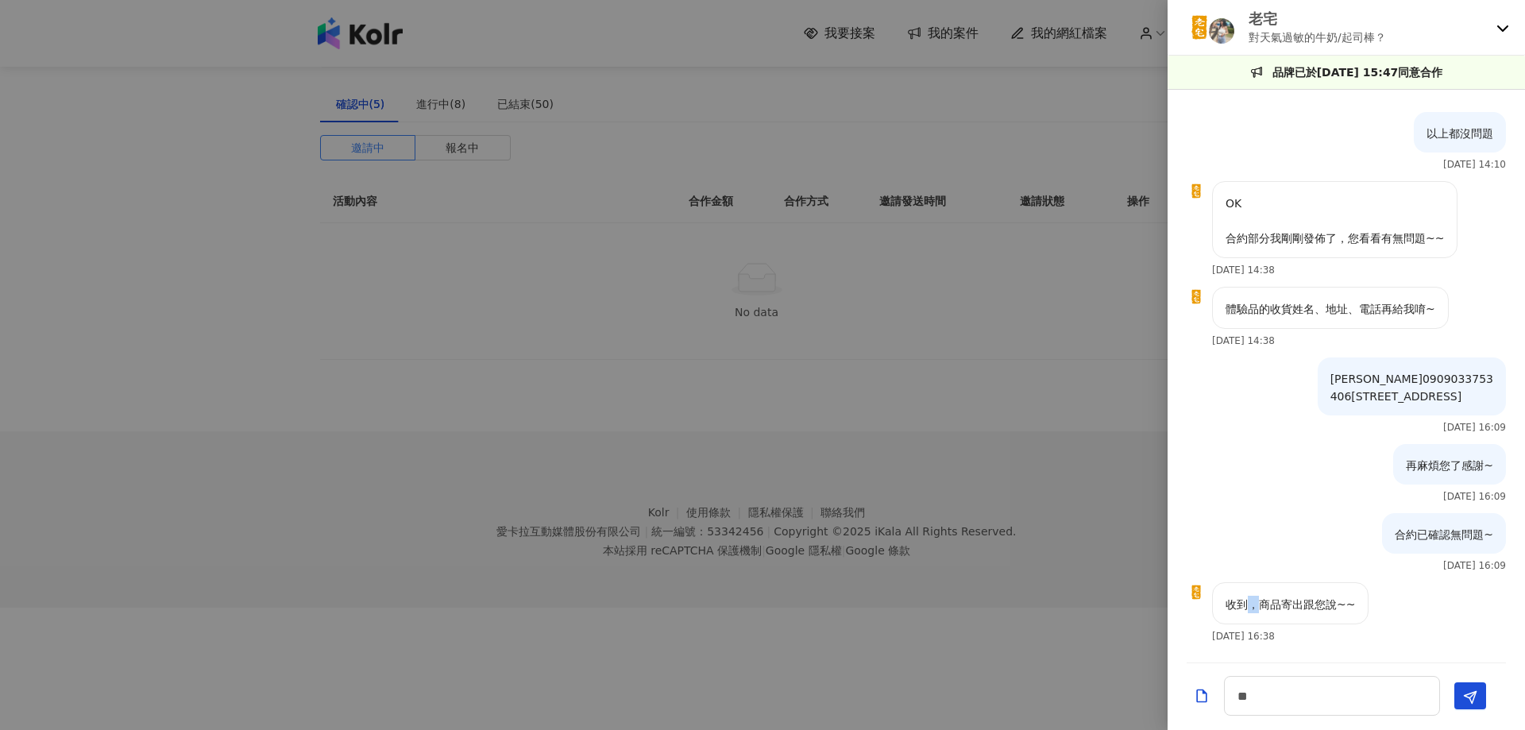 This screenshot has height=730, width=1525. What do you see at coordinates (1290, 604) in the screenshot?
I see `p: 收到，商品寄出跟您說~~` at bounding box center [1290, 604].